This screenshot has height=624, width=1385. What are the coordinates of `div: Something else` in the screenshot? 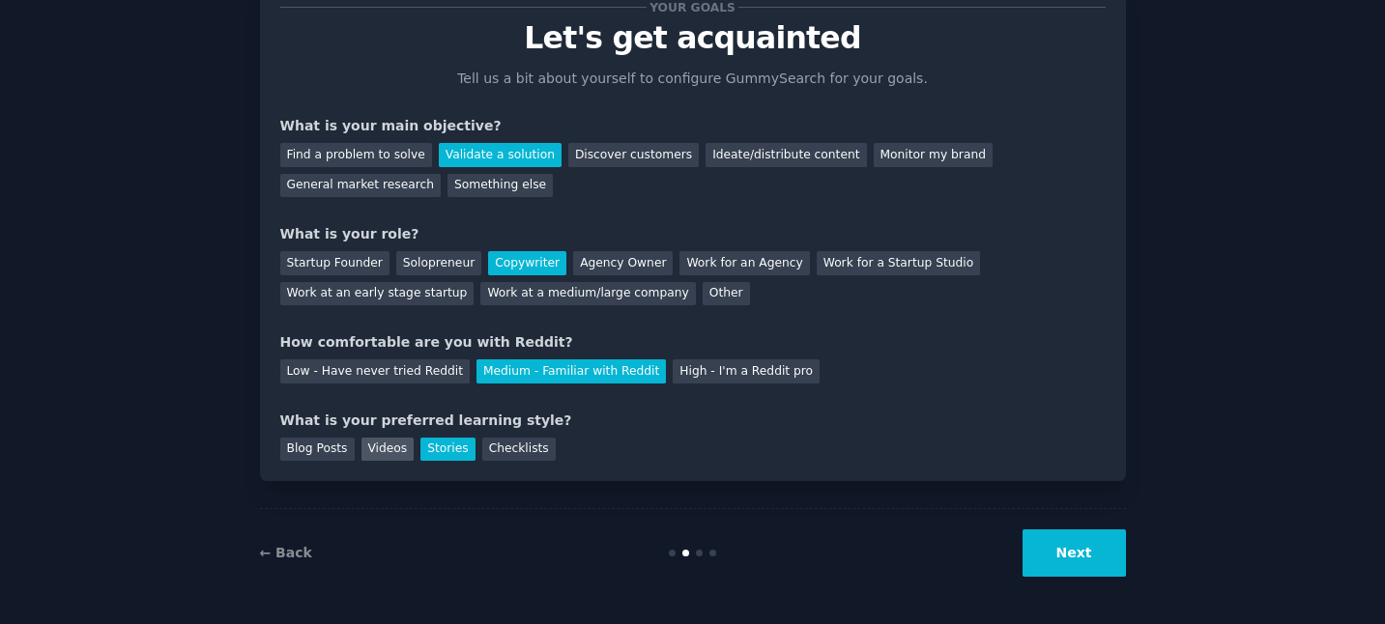 It's located at (500, 186).